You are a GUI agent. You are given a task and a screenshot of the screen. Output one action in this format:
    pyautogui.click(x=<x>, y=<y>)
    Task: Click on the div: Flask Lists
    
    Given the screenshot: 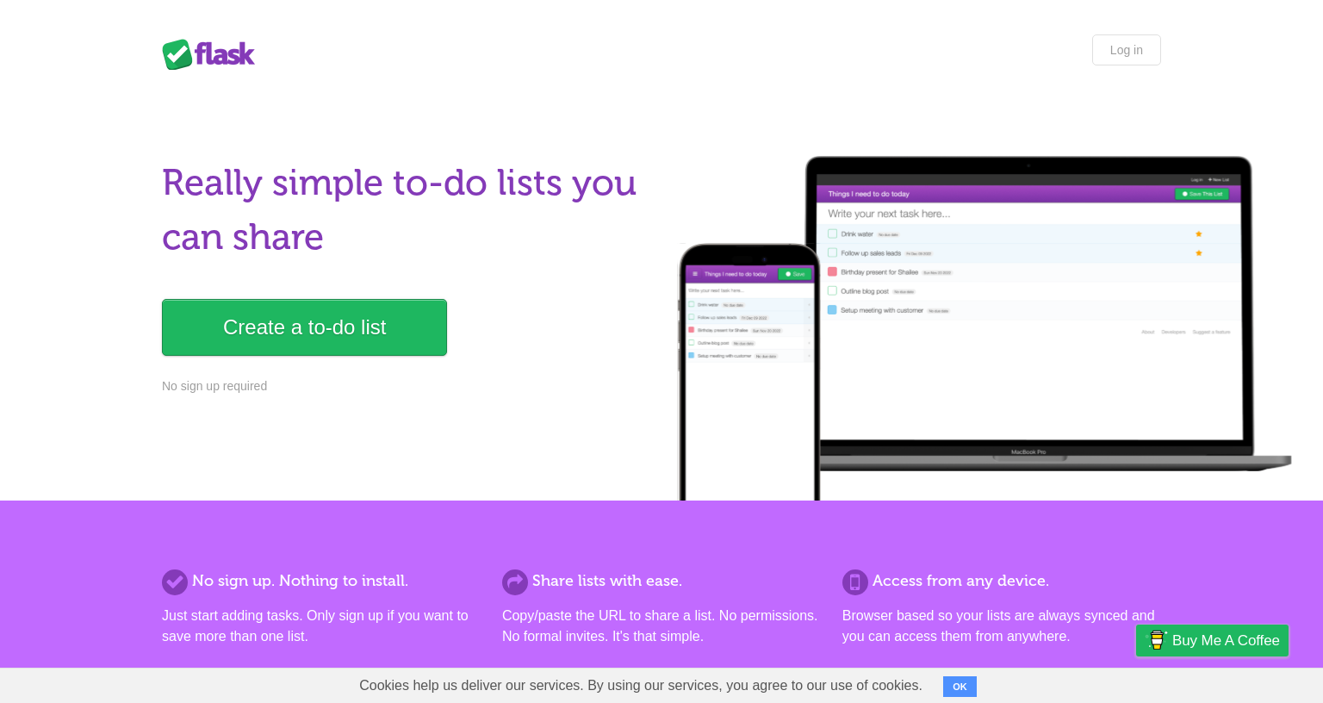 What is the action you would take?
    pyautogui.click(x=214, y=54)
    